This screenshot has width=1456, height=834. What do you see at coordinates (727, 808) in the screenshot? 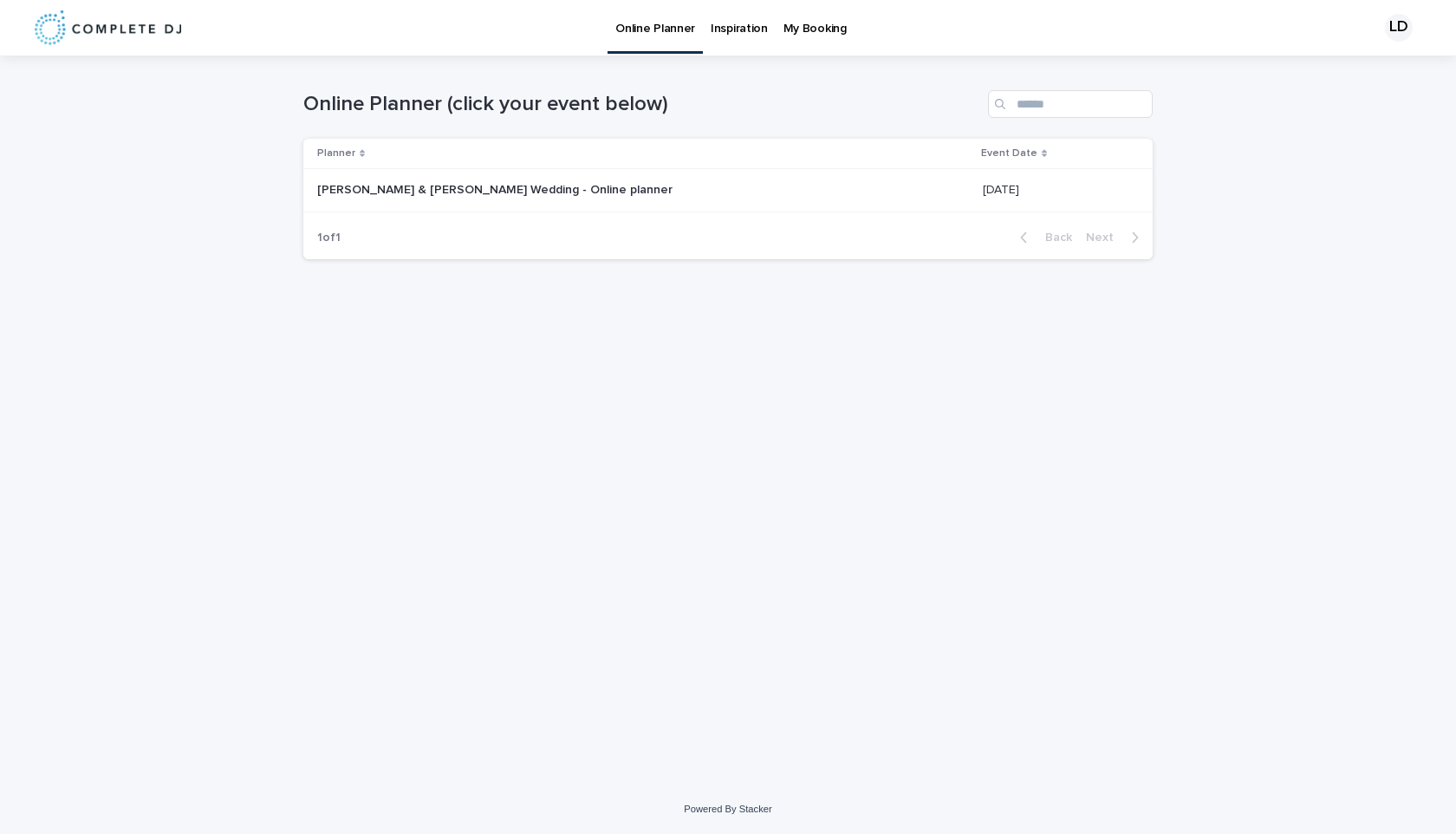
I see `a: Powered By Stacker` at bounding box center [727, 808].